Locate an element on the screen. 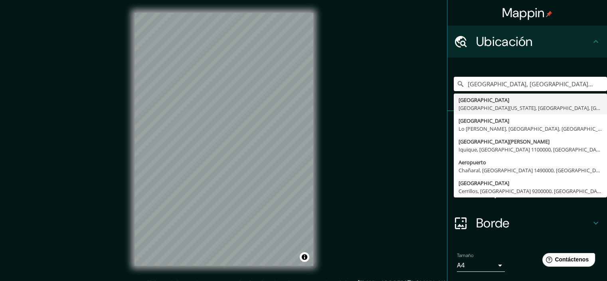 The image size is (607, 281). canvas: Mapa is located at coordinates (224, 139).